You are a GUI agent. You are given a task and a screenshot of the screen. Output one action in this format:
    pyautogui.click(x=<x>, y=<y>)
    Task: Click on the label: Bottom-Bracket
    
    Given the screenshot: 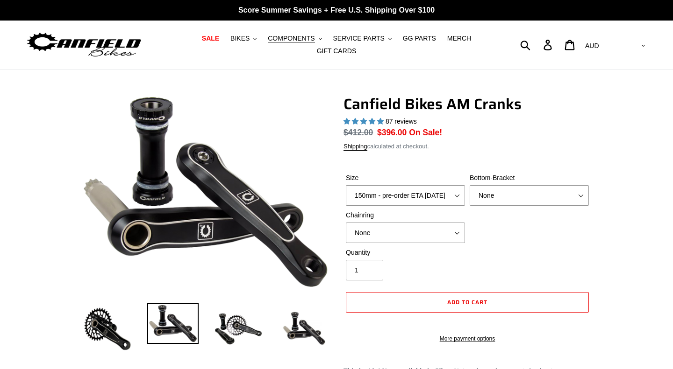 What is the action you would take?
    pyautogui.click(x=529, y=178)
    